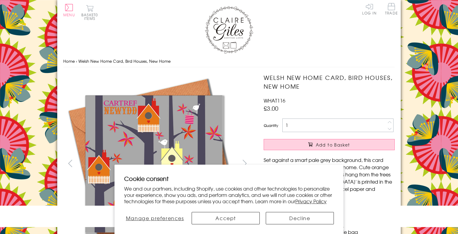  I want to click on span: £3.00, so click(271, 108).